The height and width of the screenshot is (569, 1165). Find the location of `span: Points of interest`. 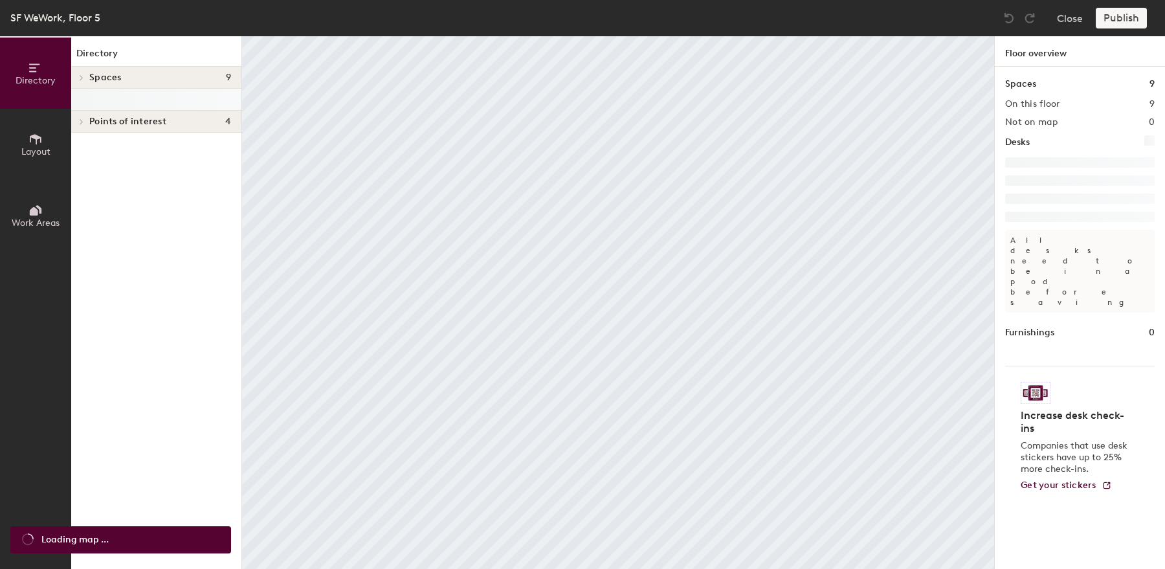

span: Points of interest is located at coordinates (127, 122).